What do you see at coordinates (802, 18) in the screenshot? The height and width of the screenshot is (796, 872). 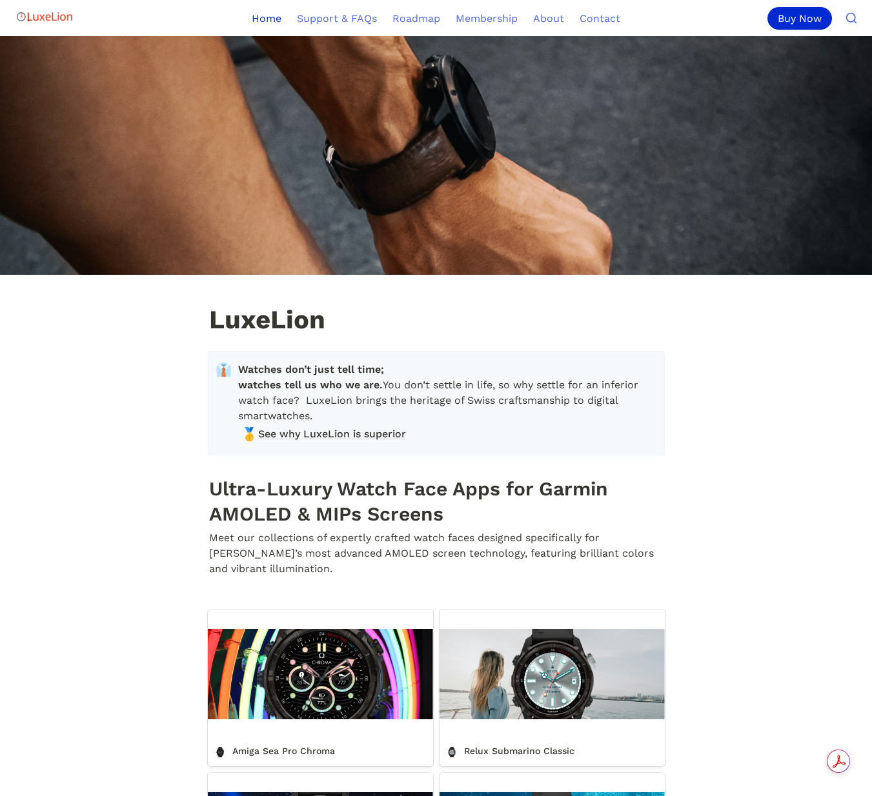 I see `a: Buy Now` at bounding box center [802, 18].